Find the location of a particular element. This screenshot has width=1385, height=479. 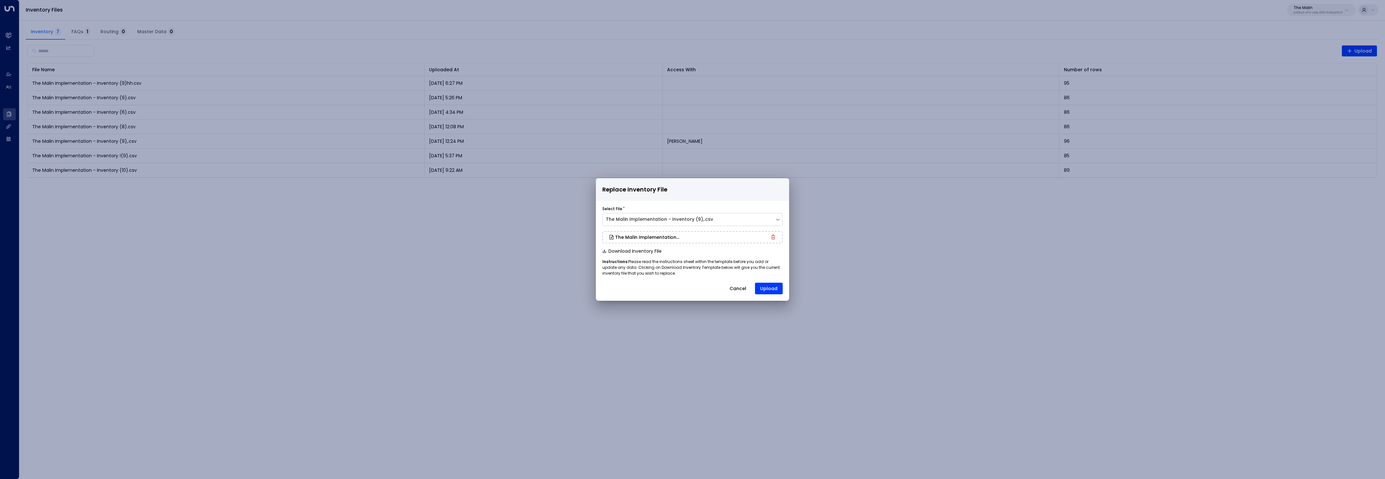

span: Replace Inventory File is located at coordinates (635, 189).